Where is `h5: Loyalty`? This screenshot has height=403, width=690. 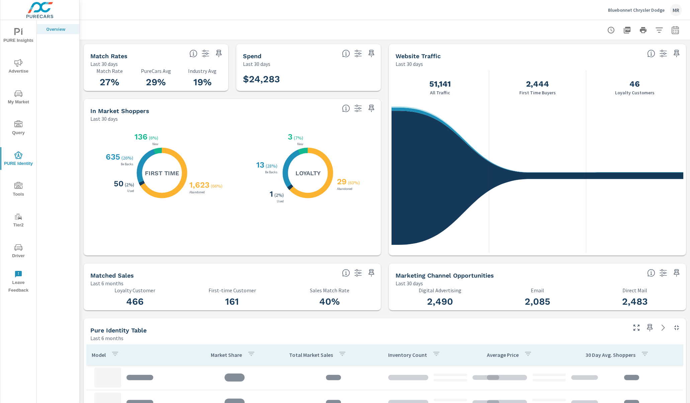
h5: Loyalty is located at coordinates (308, 173).